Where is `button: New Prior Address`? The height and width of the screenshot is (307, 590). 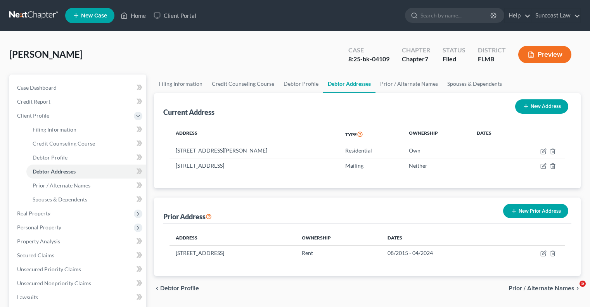 button: New Prior Address is located at coordinates (536, 211).